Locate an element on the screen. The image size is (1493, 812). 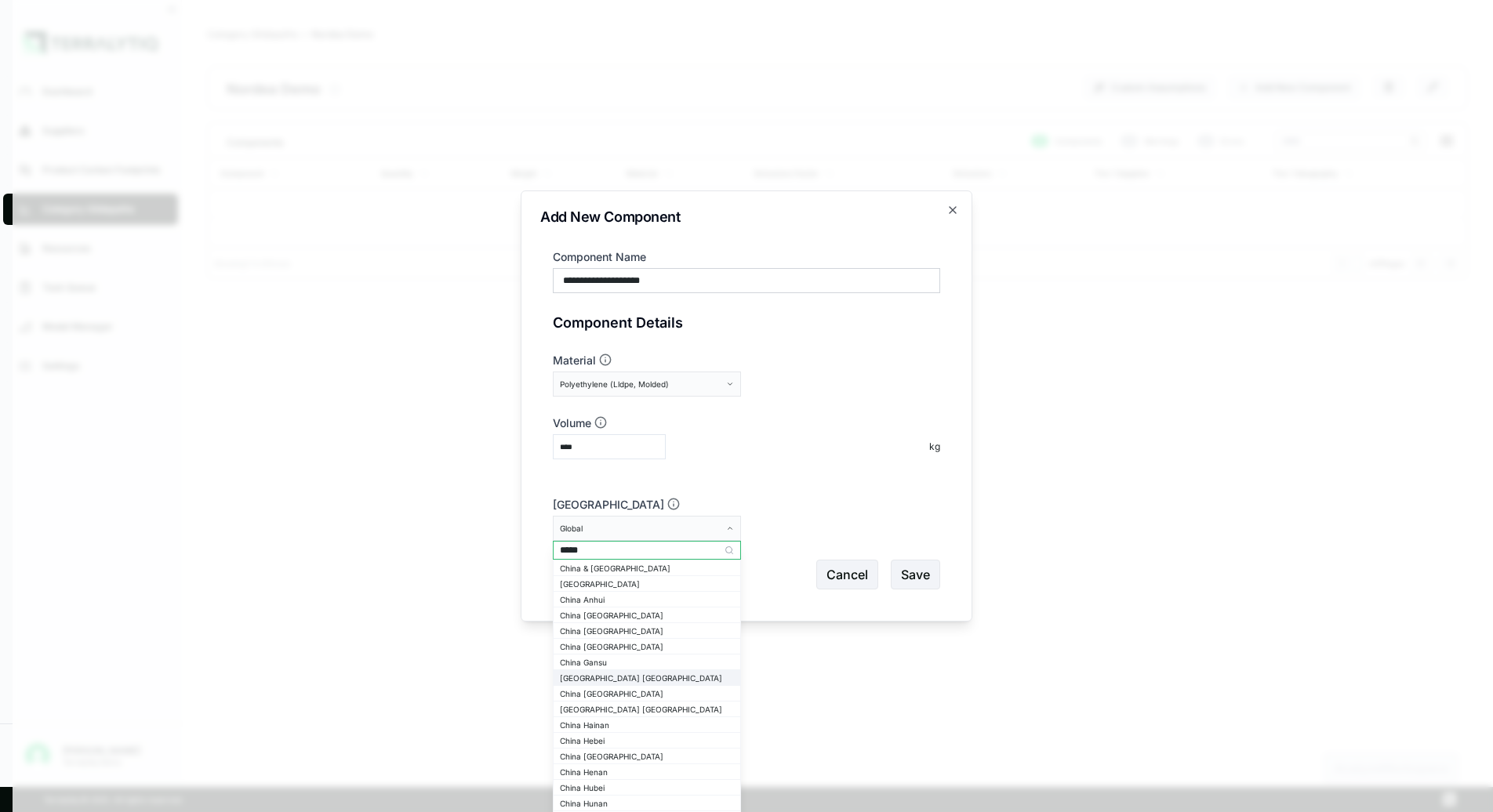
label: Volume is located at coordinates (746, 423).